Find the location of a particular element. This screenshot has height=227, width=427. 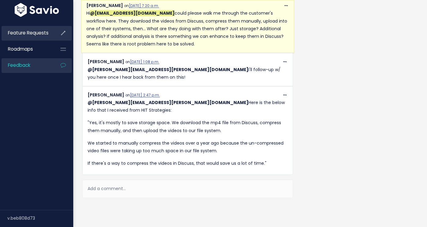

a: Feature Requests is located at coordinates (26, 33).